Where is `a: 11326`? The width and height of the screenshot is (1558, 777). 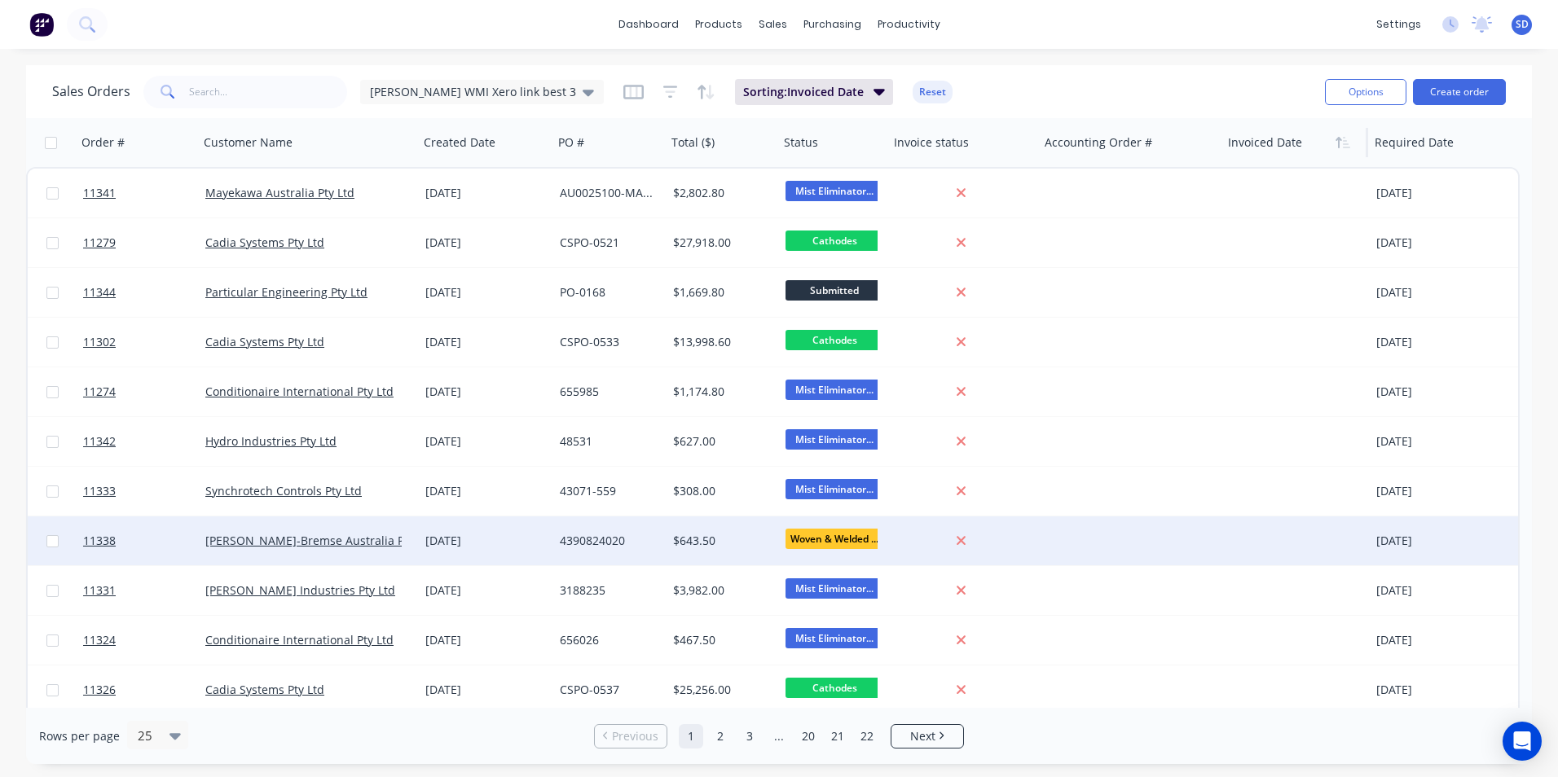 a: 11326 is located at coordinates (144, 690).